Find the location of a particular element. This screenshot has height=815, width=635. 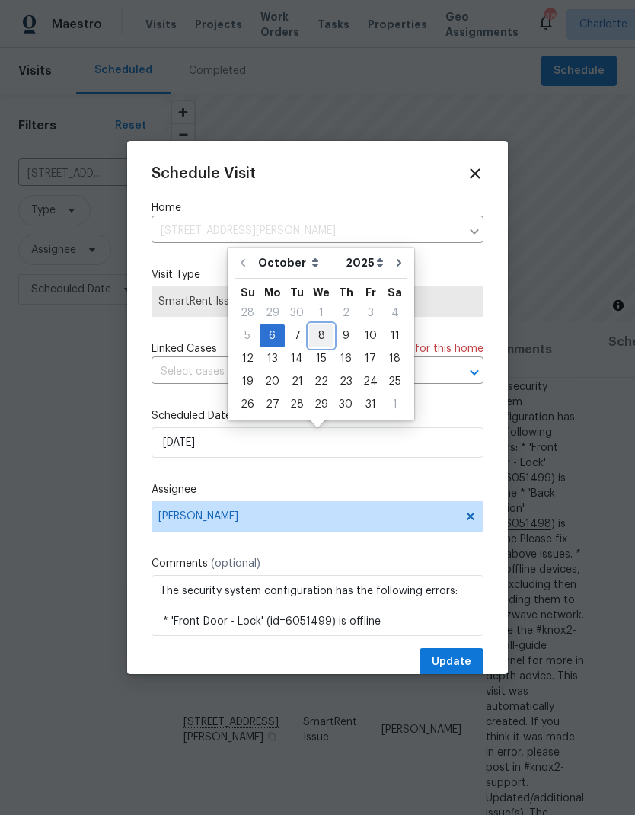

div: Fri Oct 10 2025 is located at coordinates (370, 336).